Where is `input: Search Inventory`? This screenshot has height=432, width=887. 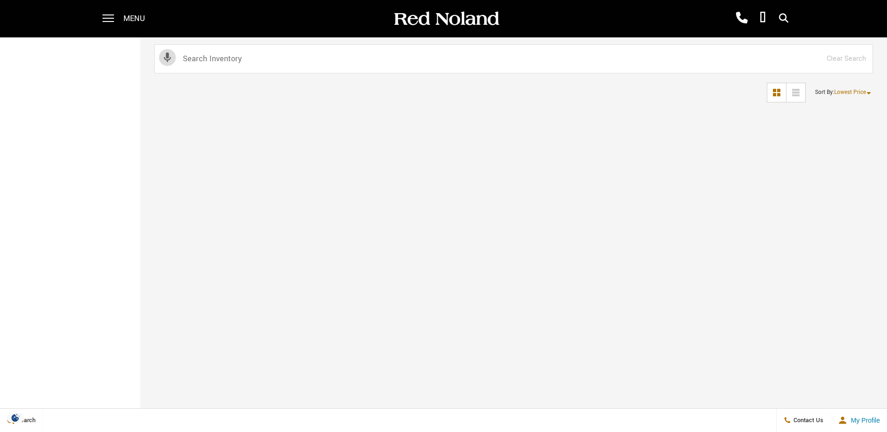
input: Search Inventory is located at coordinates (514, 59).